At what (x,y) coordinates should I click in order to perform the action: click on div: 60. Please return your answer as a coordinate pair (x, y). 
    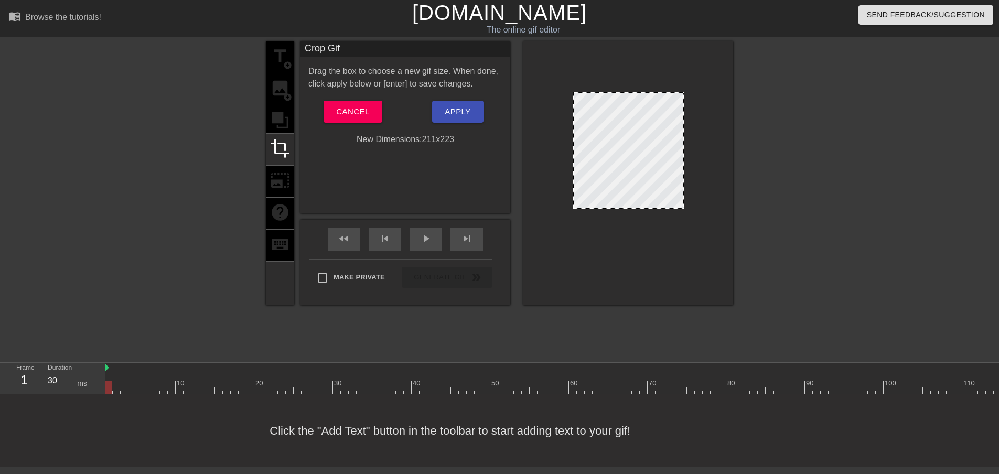
    Looking at the image, I should click on (575, 383).